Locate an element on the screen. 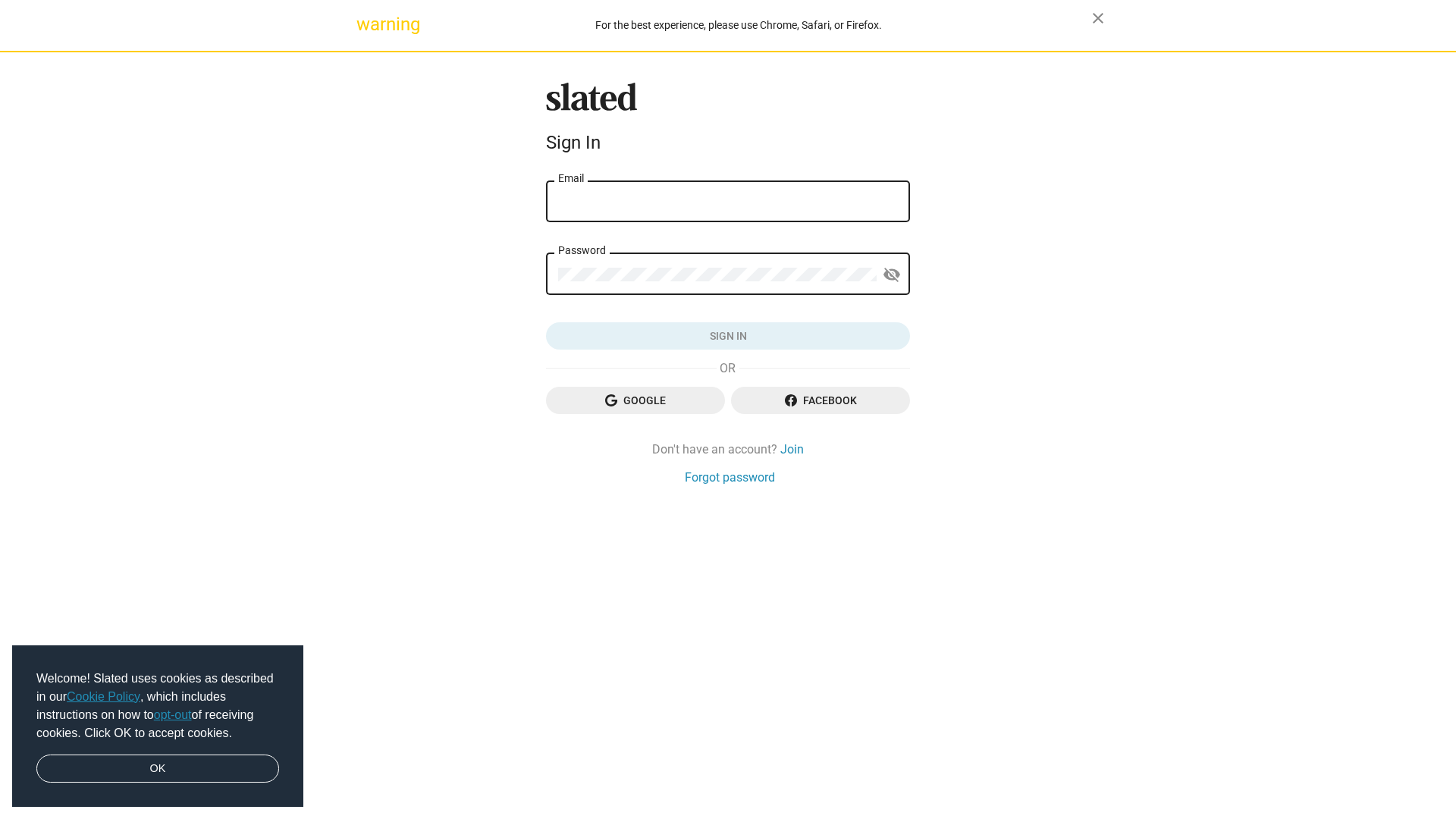 The width and height of the screenshot is (1456, 819). span: Welcome! Slated uses cookies as described in our , which includes instructions on how to of recei... is located at coordinates (157, 706).